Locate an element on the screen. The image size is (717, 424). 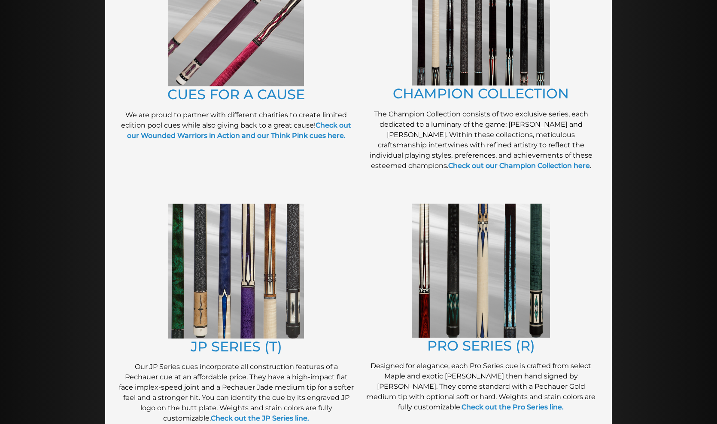
p: We are proud to partner with different charities to create limited edition pool cues while also g... is located at coordinates (236, 125).